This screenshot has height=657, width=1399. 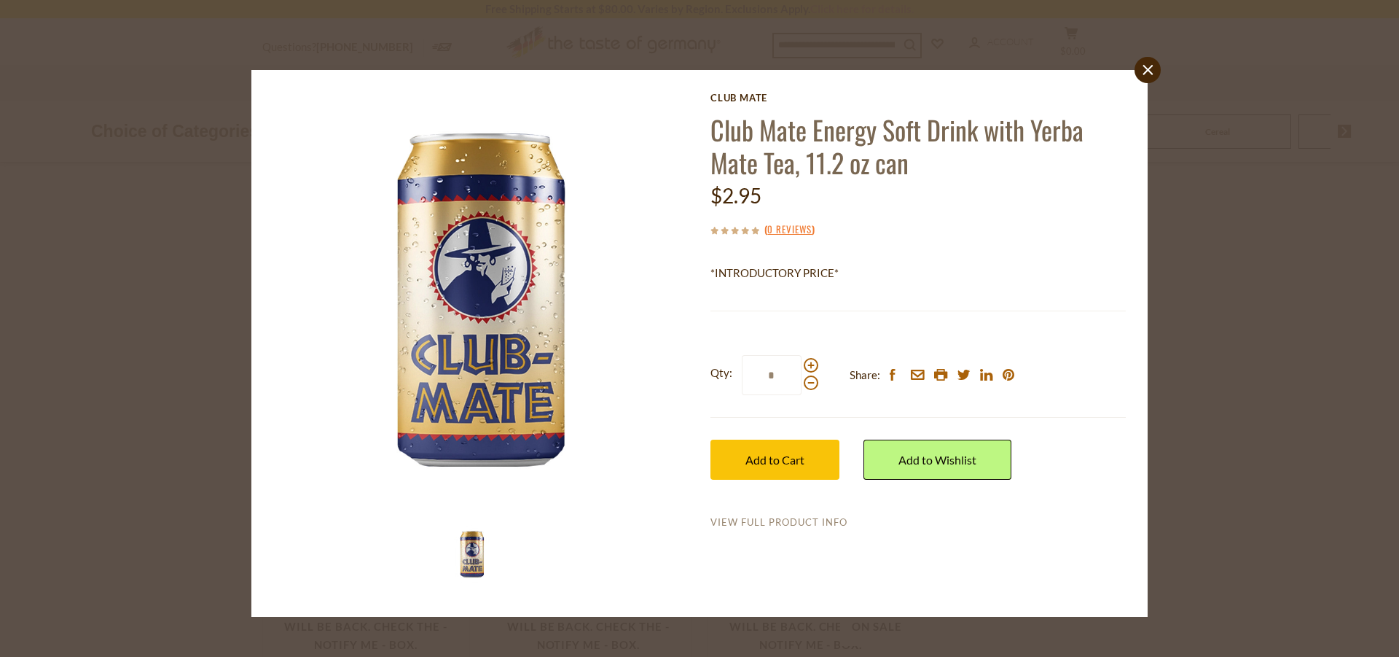 What do you see at coordinates (865, 375) in the screenshot?
I see `span: Share:` at bounding box center [865, 375].